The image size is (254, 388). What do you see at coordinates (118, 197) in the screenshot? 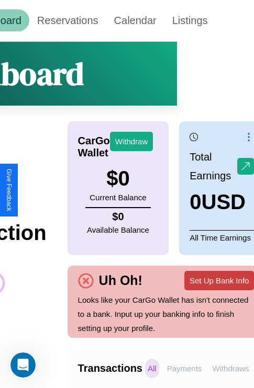
I see `p: Current Balance` at bounding box center [118, 197].